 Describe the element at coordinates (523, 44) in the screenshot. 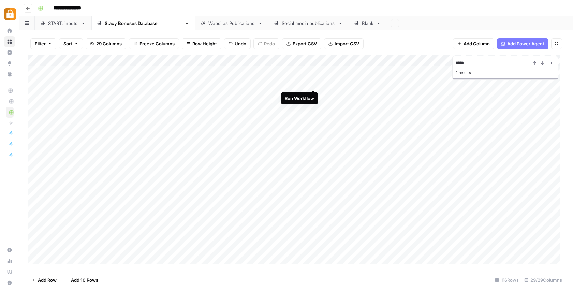

I see `button: Add Power Agent` at that location.